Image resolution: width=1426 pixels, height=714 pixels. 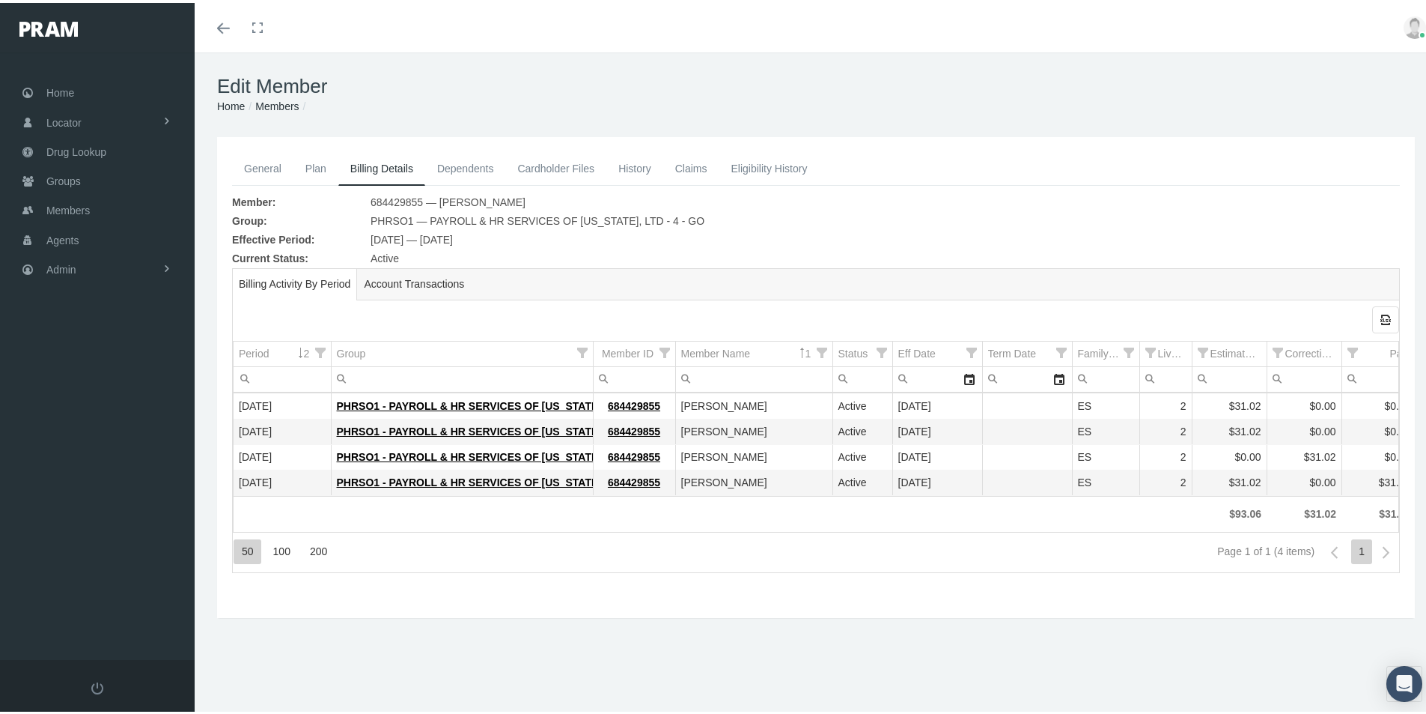 I want to click on td: Column Member Name, so click(x=754, y=351).